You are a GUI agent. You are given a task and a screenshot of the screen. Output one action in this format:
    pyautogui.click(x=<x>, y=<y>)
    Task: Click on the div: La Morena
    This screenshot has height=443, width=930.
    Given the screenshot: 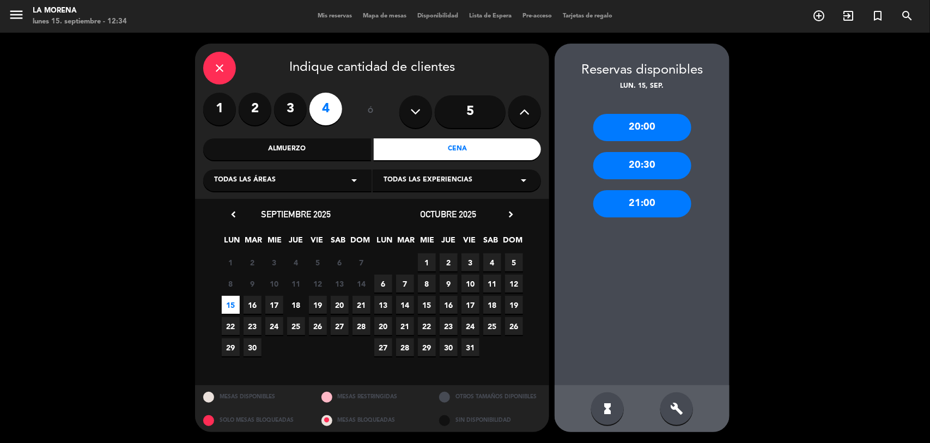 What is the action you would take?
    pyautogui.click(x=80, y=11)
    